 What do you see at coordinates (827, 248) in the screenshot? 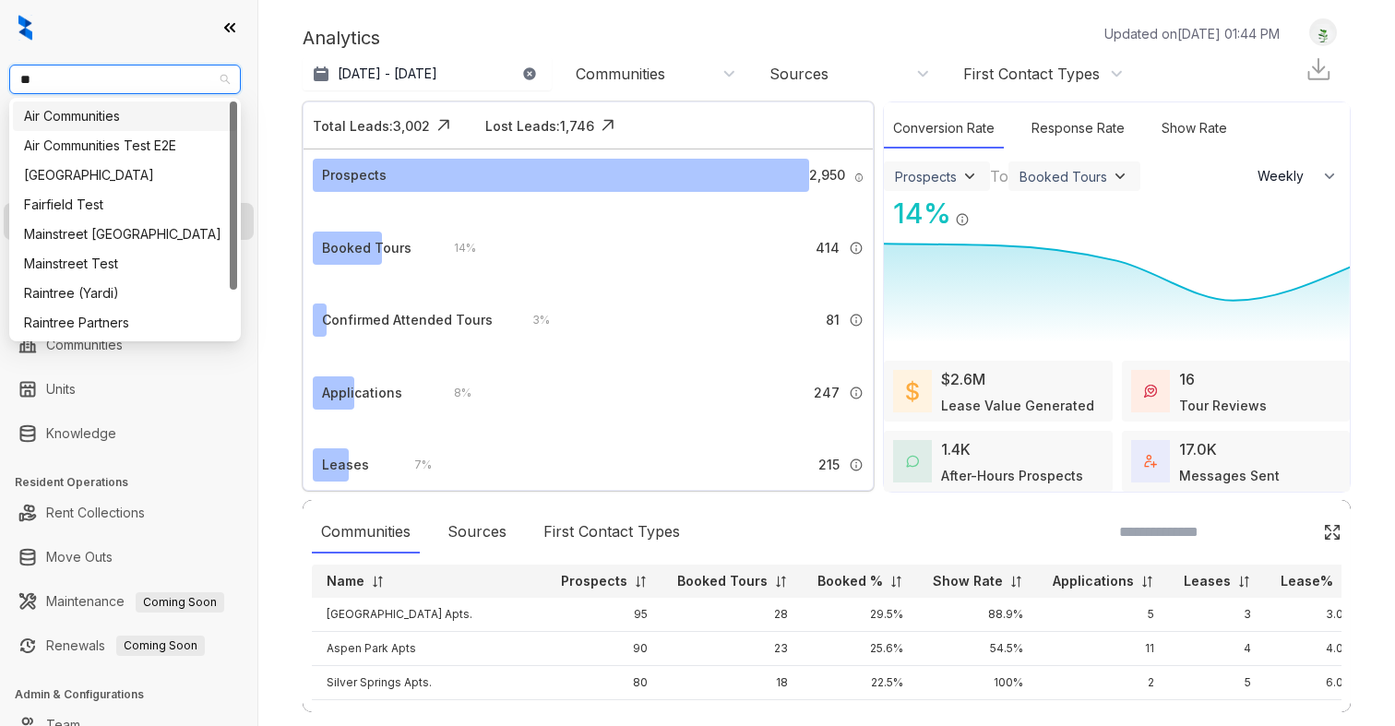
I see `span: 414` at bounding box center [827, 248].